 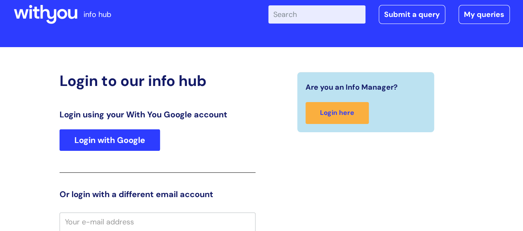 What do you see at coordinates (316, 14) in the screenshot?
I see `input: Search` at bounding box center [316, 14].